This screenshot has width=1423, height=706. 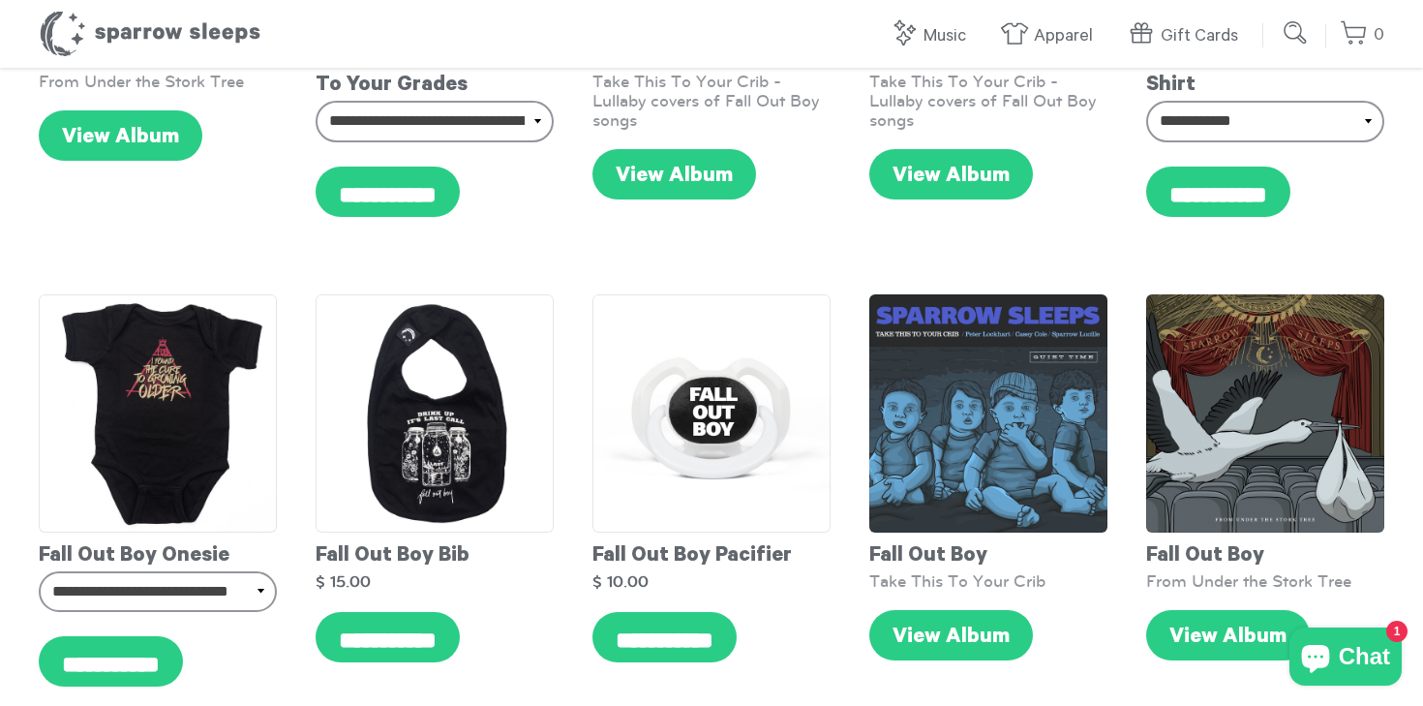 I want to click on a: Apparel, so click(x=1051, y=36).